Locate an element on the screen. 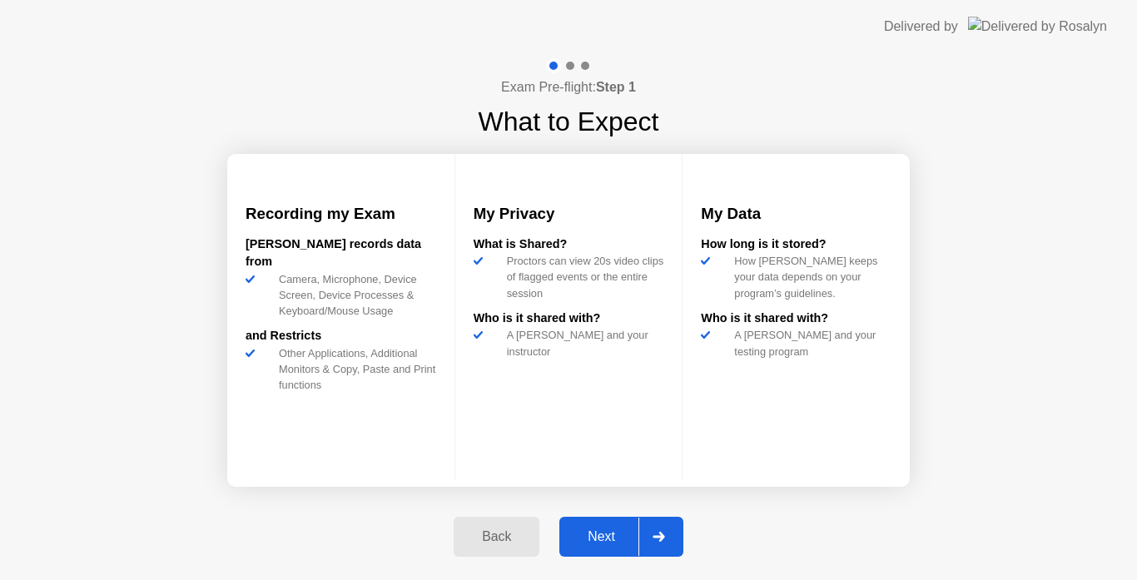 The image size is (1137, 580). div: Proctors can view 20s video clips of flagged events or the entire session is located at coordinates (582, 277).